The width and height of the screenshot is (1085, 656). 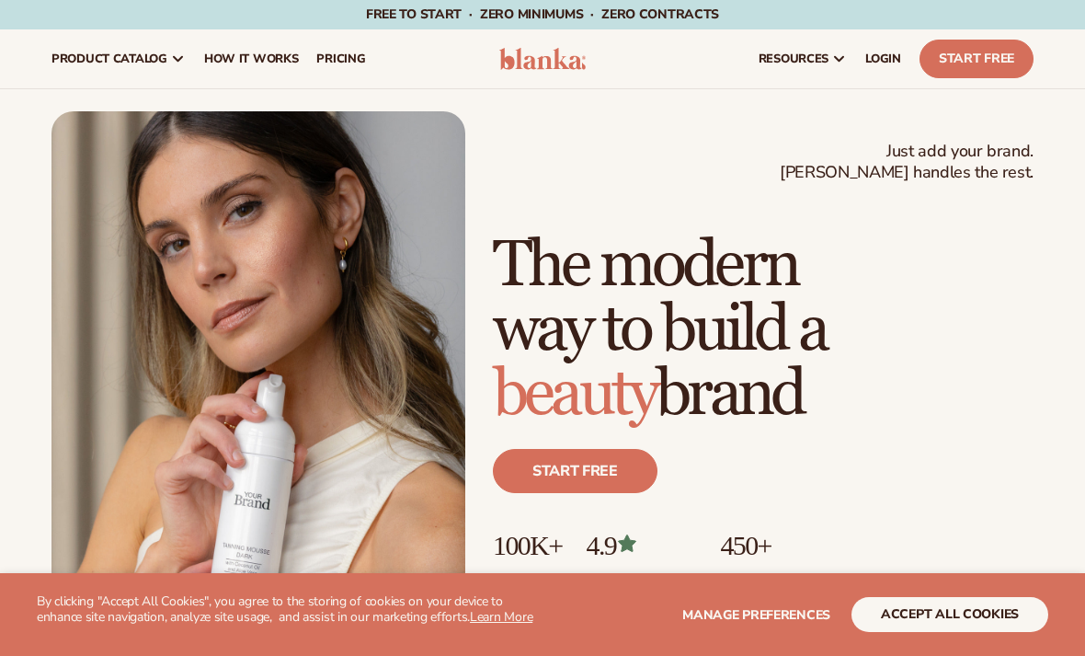 I want to click on img: Female holding tanning mousse., so click(x=258, y=372).